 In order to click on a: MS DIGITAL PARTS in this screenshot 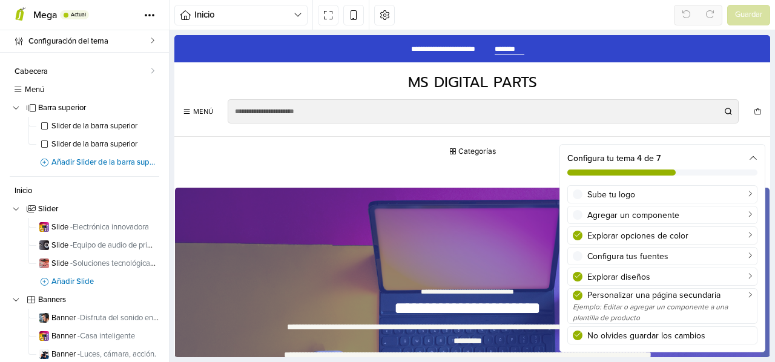, I will do `click(298, 47)`.